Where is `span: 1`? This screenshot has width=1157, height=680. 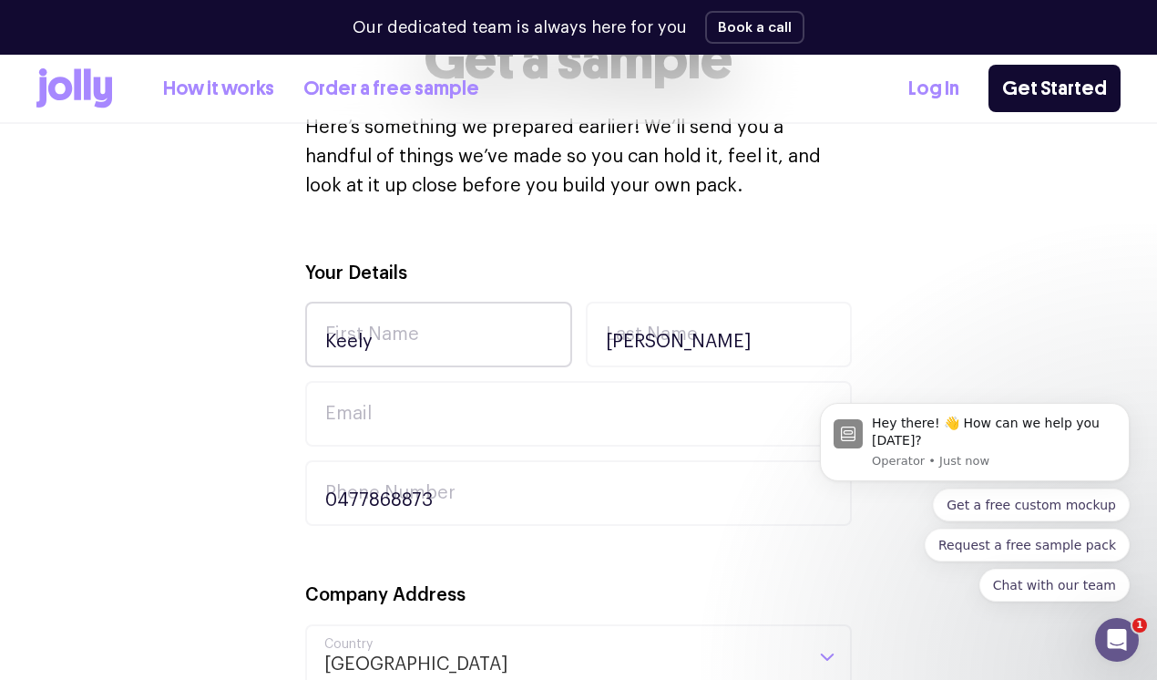
span: 1 is located at coordinates (1140, 625).